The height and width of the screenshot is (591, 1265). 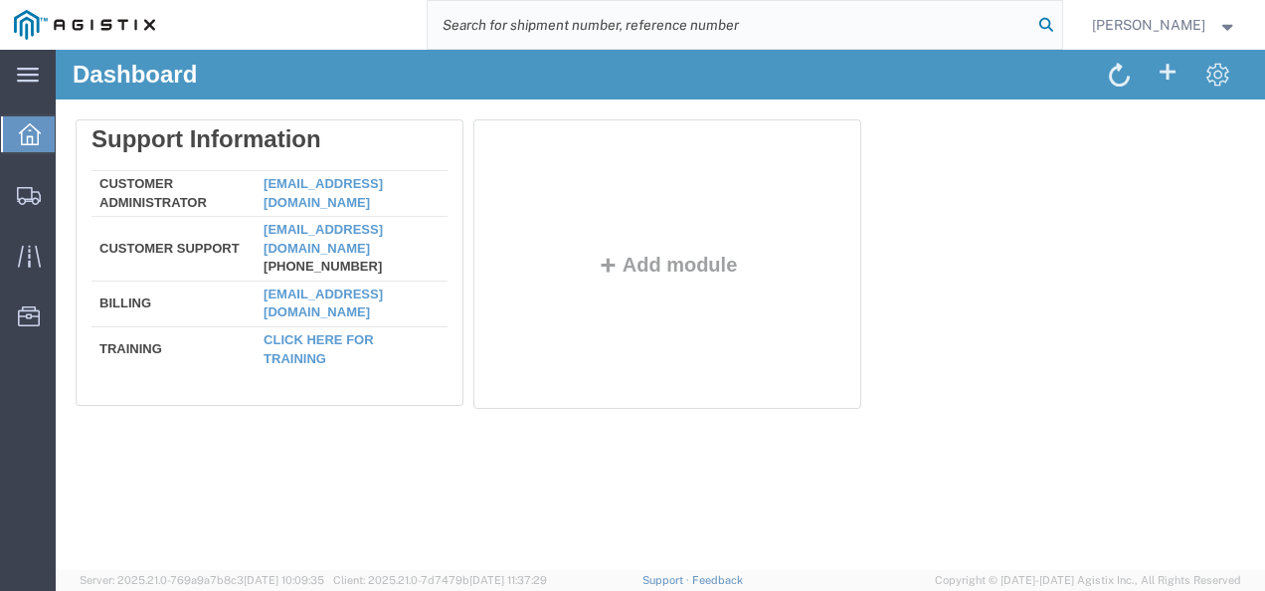 What do you see at coordinates (611, 215) in the screenshot?
I see `button: Add module` at bounding box center [611, 215].